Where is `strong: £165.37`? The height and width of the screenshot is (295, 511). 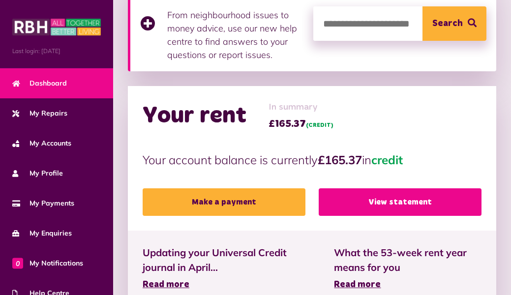 strong: £165.37 is located at coordinates (340, 160).